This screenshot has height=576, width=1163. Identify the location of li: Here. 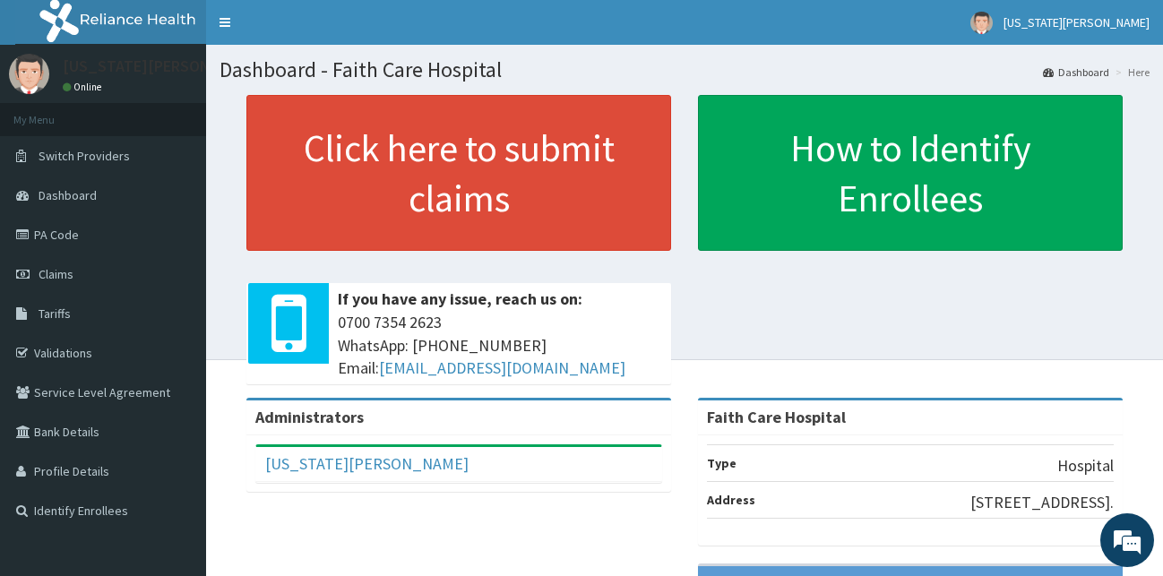
(1130, 72).